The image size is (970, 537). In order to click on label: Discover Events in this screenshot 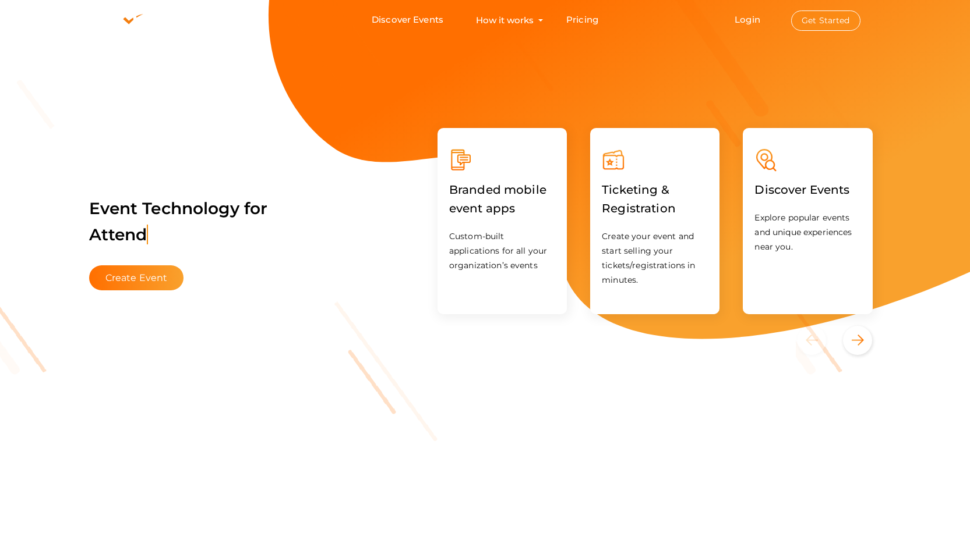, I will do `click(801, 190)`.